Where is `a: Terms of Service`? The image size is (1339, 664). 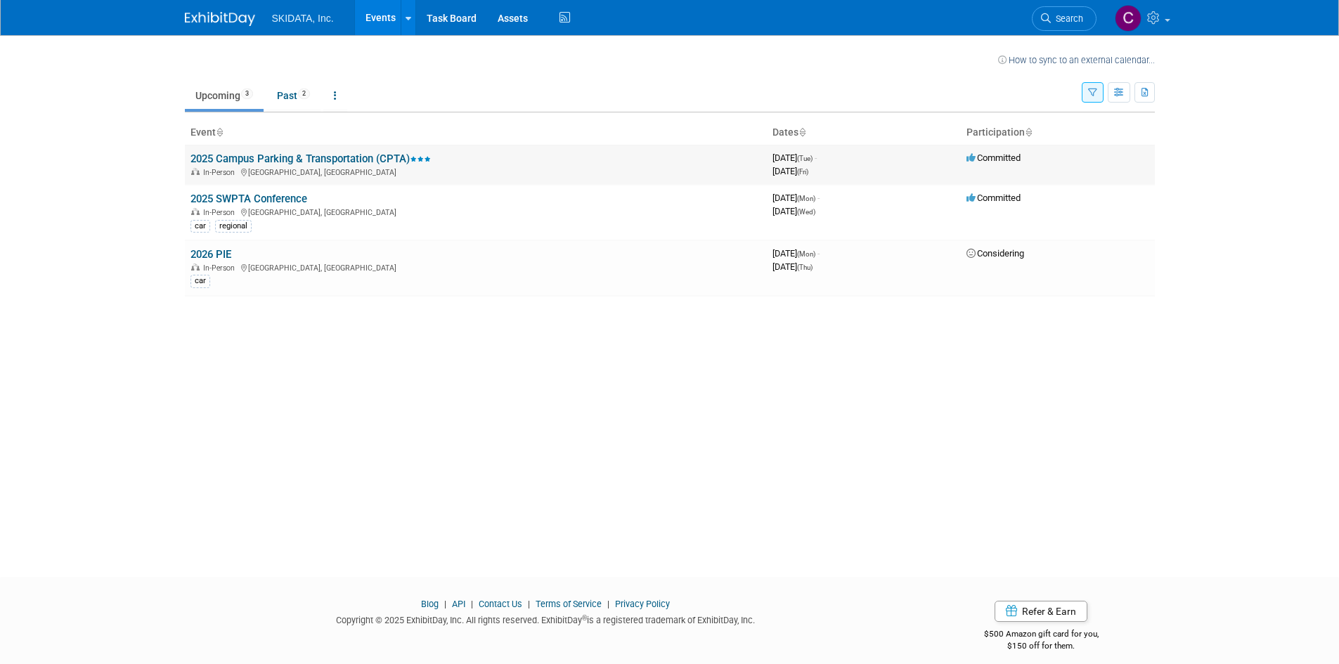 a: Terms of Service is located at coordinates (569, 604).